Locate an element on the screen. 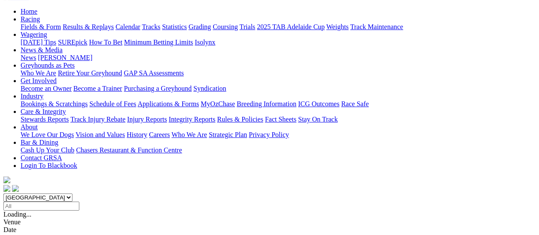 The width and height of the screenshot is (539, 235). a: Coursing is located at coordinates (225, 27).